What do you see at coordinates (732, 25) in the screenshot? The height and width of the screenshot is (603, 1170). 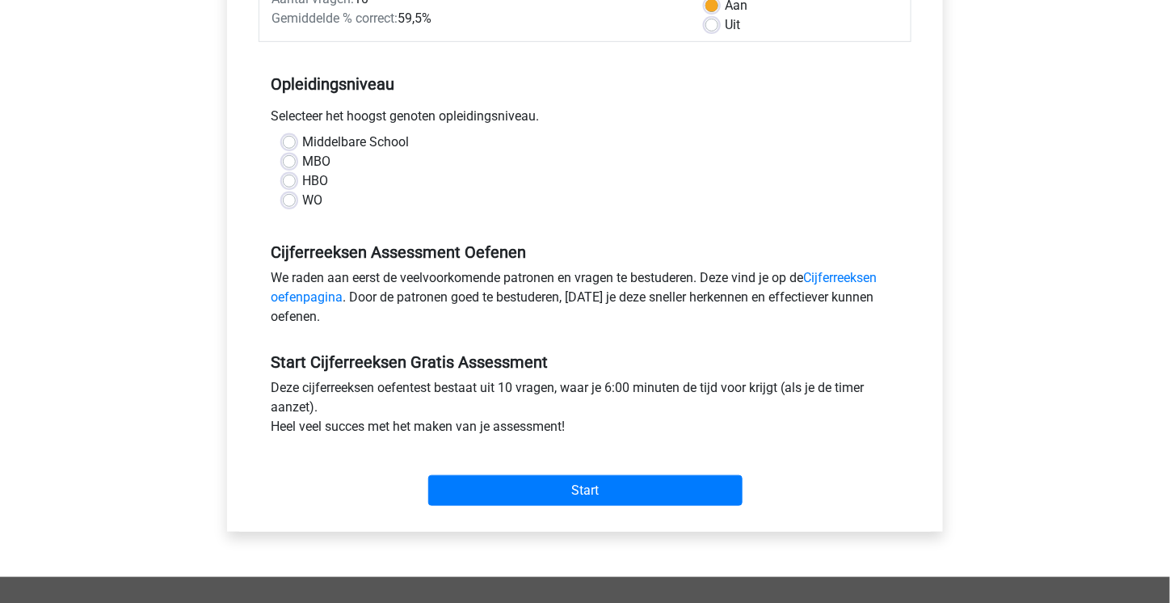 I see `label: Uit` at bounding box center [732, 25].